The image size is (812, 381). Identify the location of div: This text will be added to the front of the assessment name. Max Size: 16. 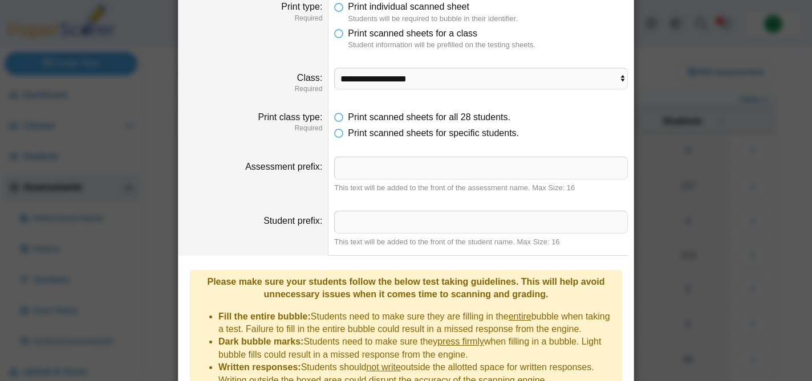
(481, 188).